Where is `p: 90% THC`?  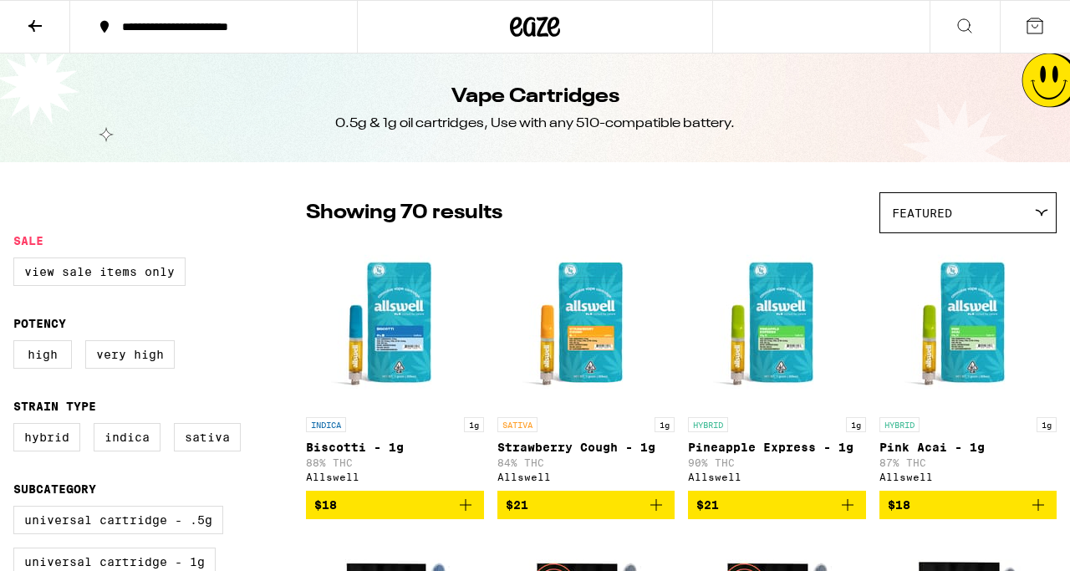
p: 90% THC is located at coordinates (777, 462).